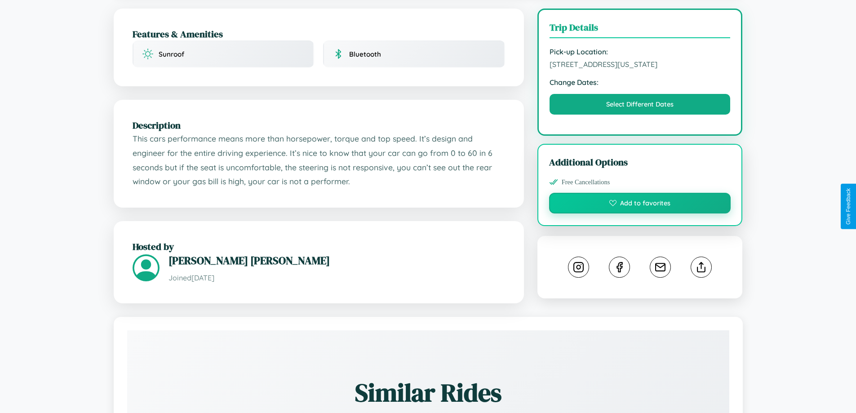 The width and height of the screenshot is (856, 413). I want to click on h2: Hosted by, so click(319, 246).